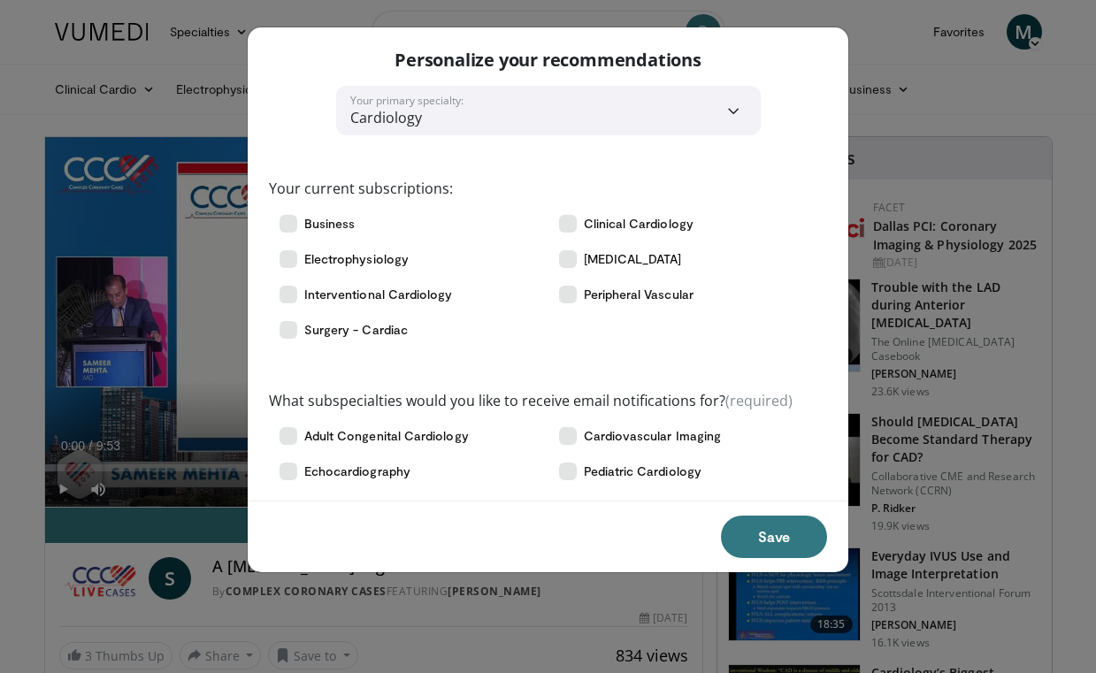 This screenshot has width=1096, height=673. What do you see at coordinates (330, 224) in the screenshot?
I see `span: Business` at bounding box center [330, 224].